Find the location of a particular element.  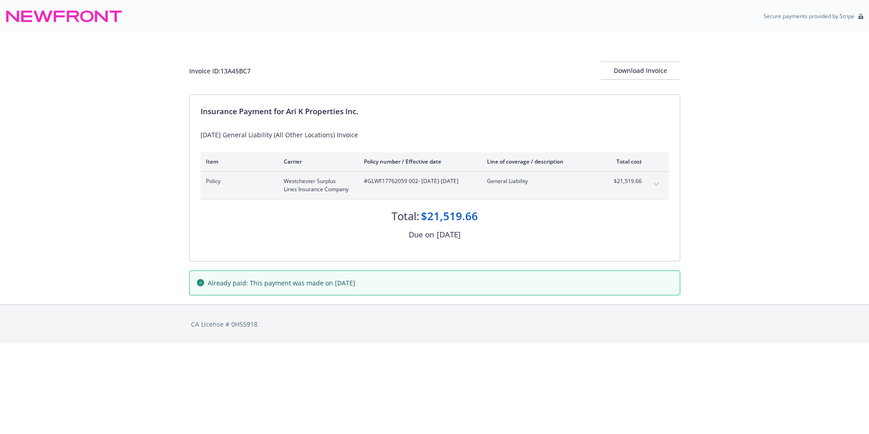

span: $21,519.66 is located at coordinates (625, 181).